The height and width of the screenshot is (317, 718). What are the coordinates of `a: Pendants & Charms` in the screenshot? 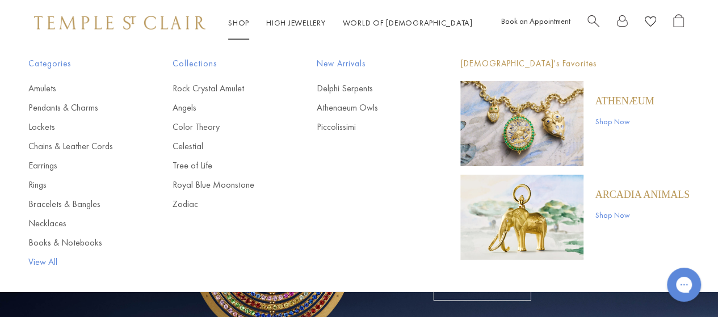 It's located at (78, 108).